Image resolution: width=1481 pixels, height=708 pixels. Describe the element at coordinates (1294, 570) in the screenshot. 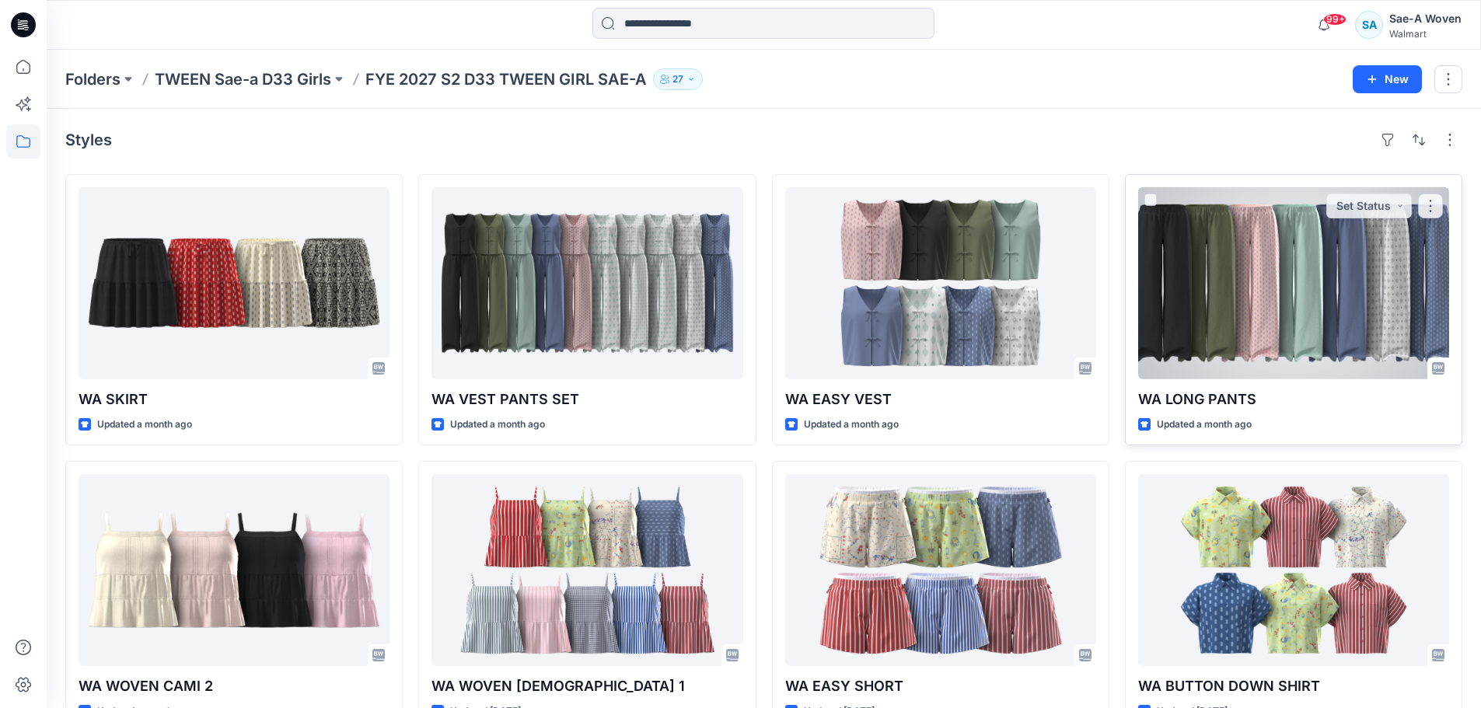

I see `a: WA BUTTON DOWN SHIRT` at that location.